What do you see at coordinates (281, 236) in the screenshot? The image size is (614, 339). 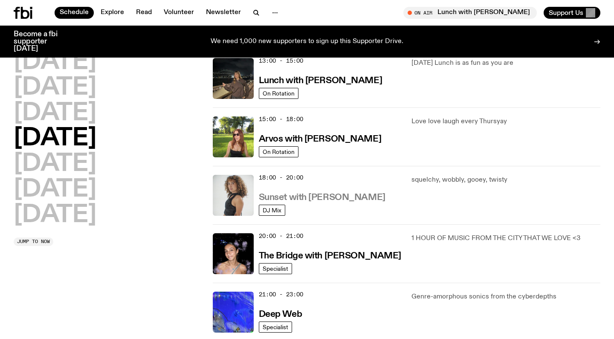 I see `span: 20:00 - 21:00` at bounding box center [281, 236].